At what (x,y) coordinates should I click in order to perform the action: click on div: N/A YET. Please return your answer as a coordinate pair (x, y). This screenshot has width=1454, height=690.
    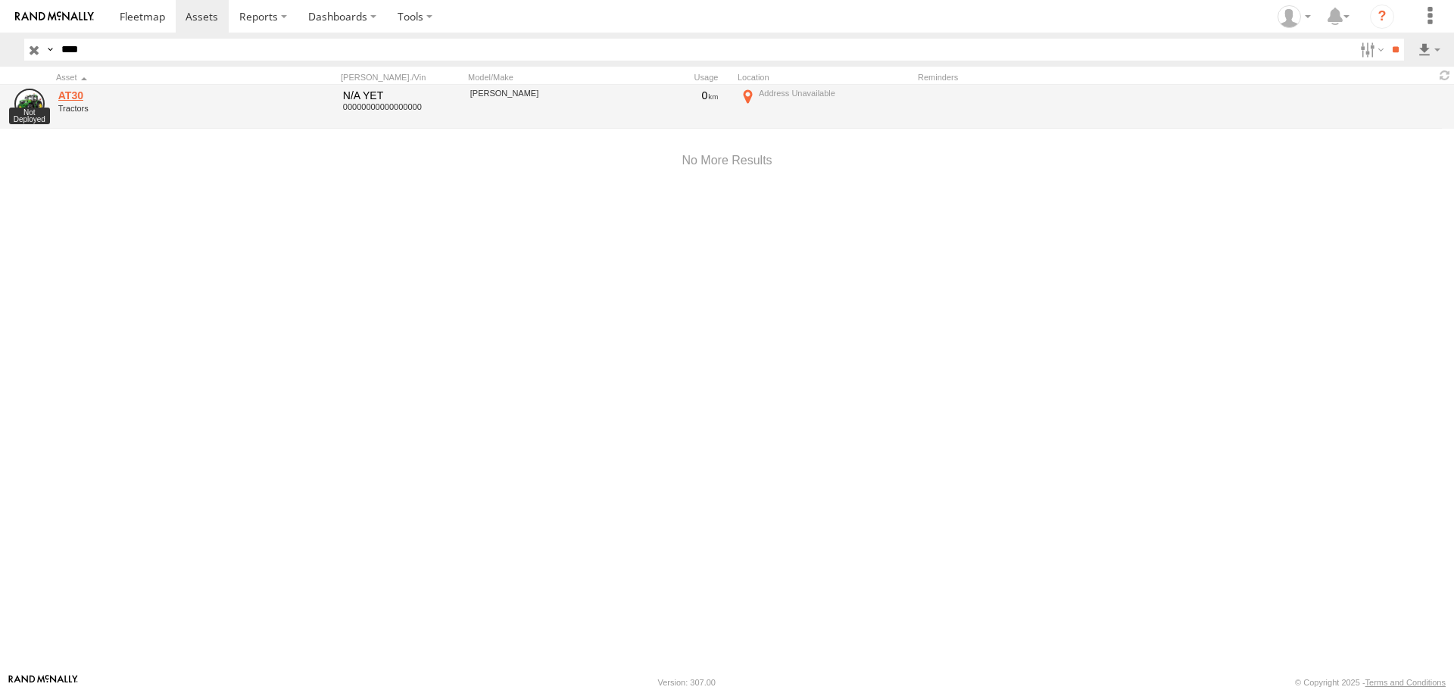
    Looking at the image, I should click on (401, 95).